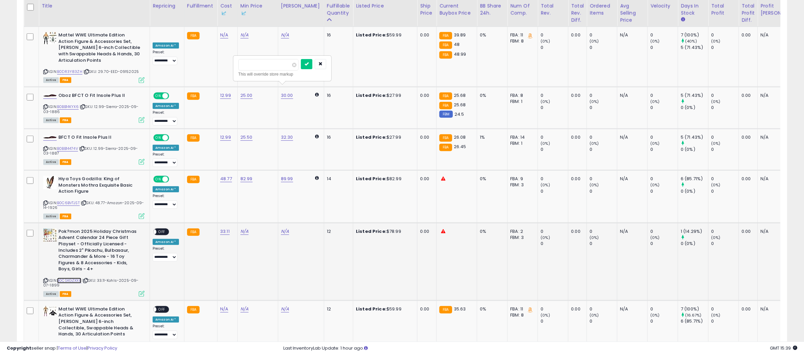 The height and width of the screenshot is (355, 804). Describe the element at coordinates (459, 114) in the screenshot. I see `span: 24.5` at that location.